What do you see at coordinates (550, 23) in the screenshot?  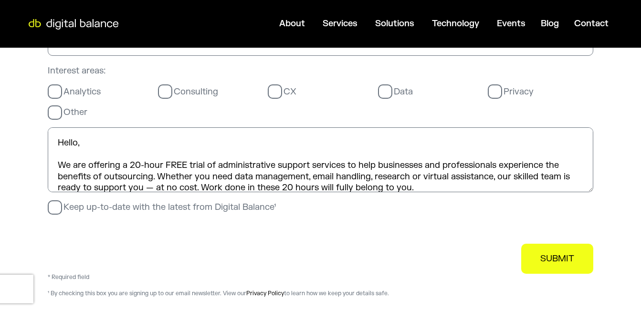 I see `a: Blog` at bounding box center [550, 23].